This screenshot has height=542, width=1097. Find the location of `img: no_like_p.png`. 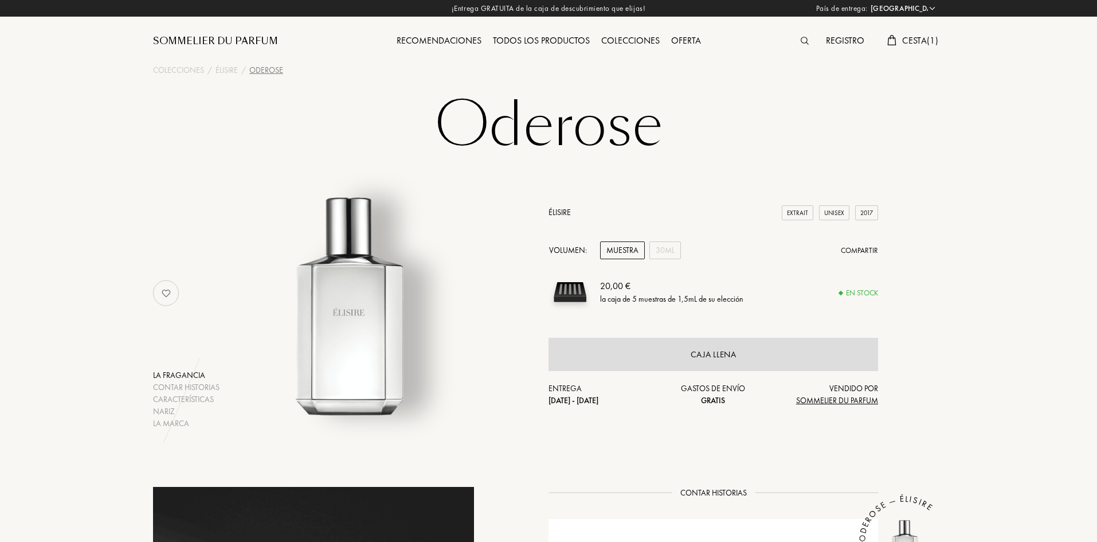

img: no_like_p.png is located at coordinates (166, 293).